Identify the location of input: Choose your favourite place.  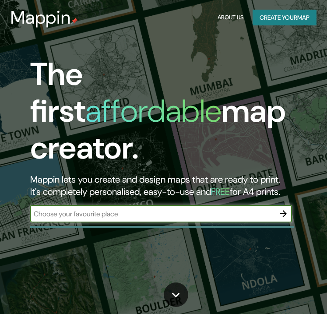
(153, 214).